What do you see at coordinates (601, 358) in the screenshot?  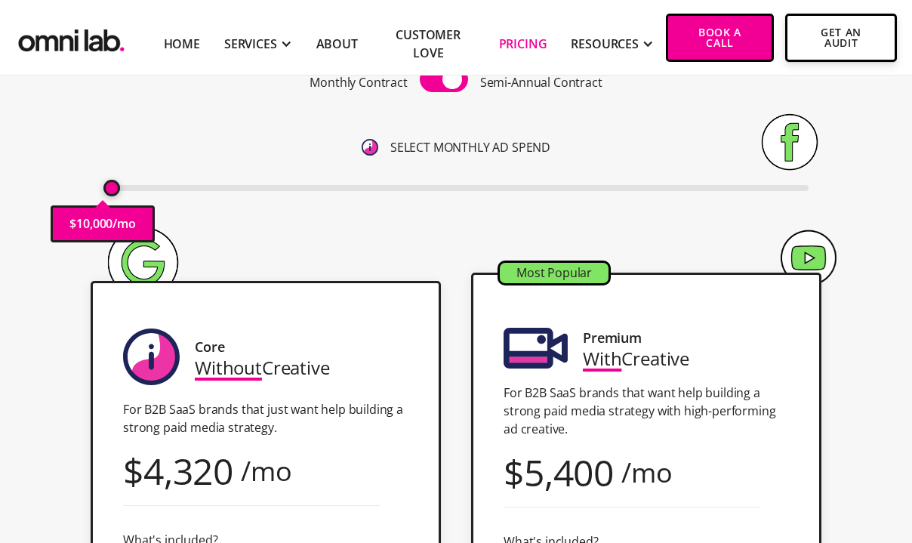 I see `span: With` at bounding box center [601, 358].